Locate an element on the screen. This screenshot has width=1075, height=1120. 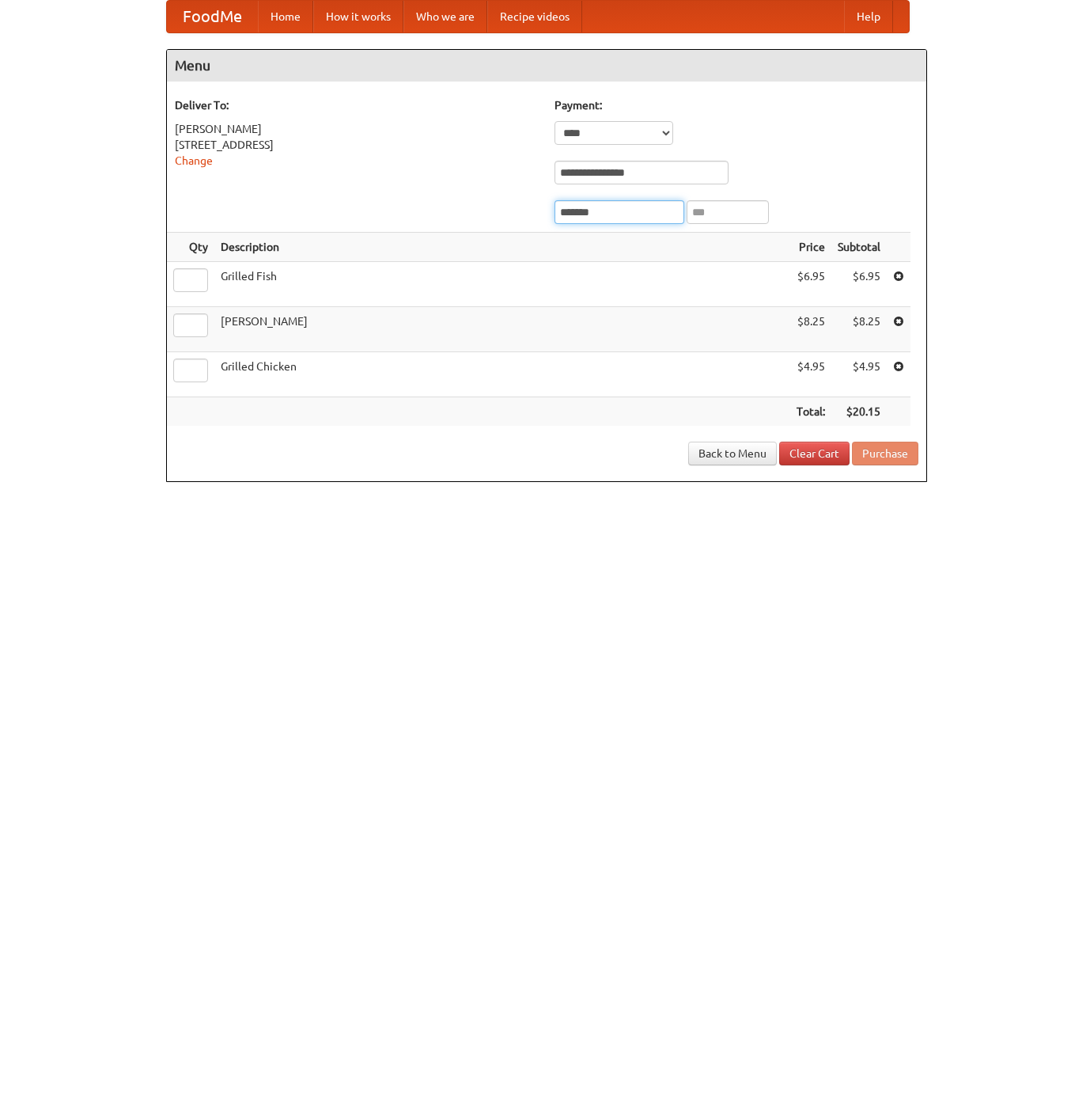
th: Price is located at coordinates (811, 247).